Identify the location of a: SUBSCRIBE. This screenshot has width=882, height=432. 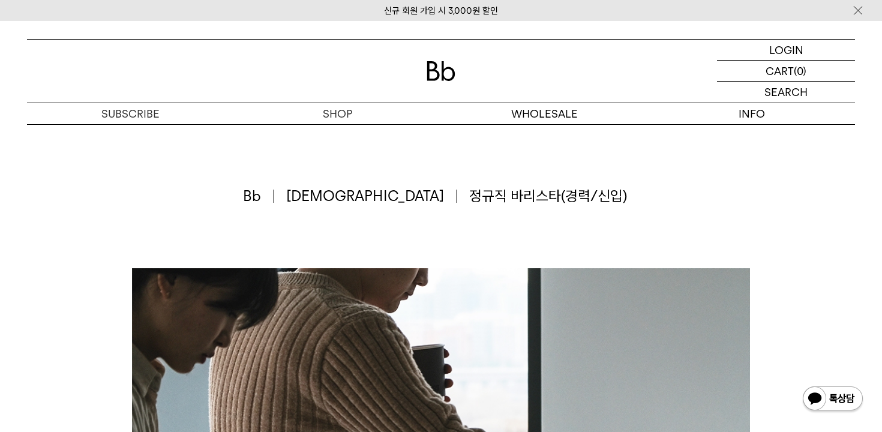
(130, 113).